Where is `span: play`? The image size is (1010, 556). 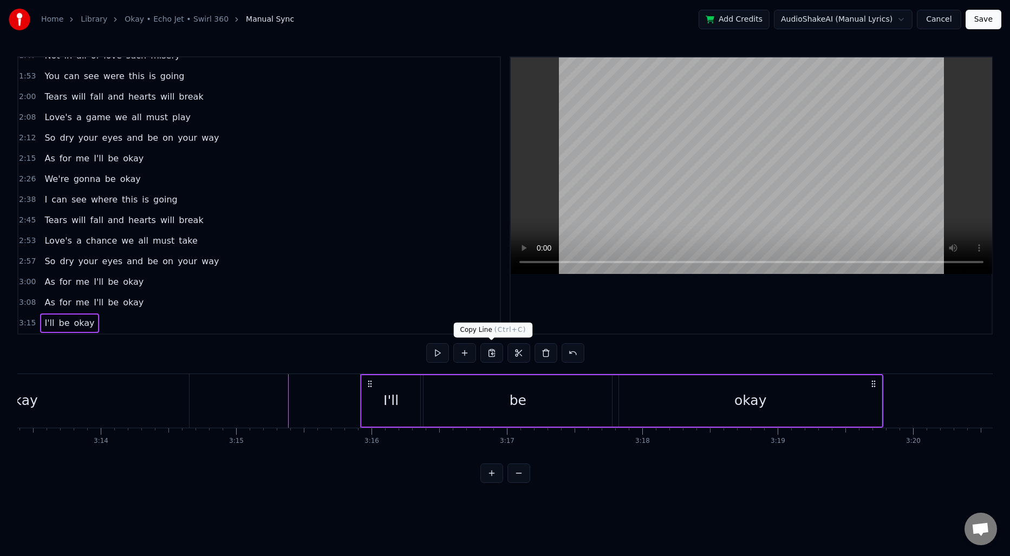
span: play is located at coordinates (181, 117).